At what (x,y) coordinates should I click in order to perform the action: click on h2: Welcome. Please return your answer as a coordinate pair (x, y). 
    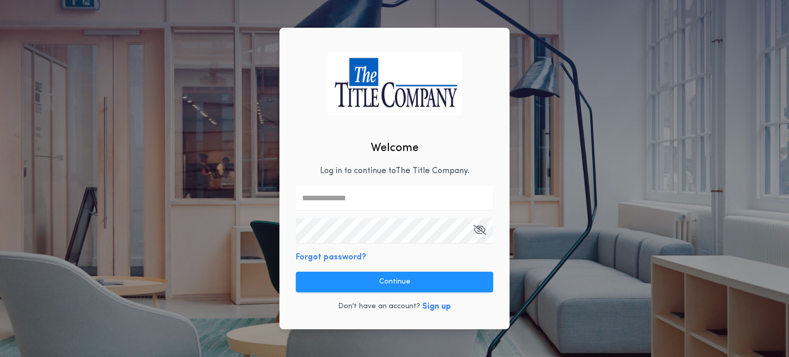
    Looking at the image, I should click on (394, 148).